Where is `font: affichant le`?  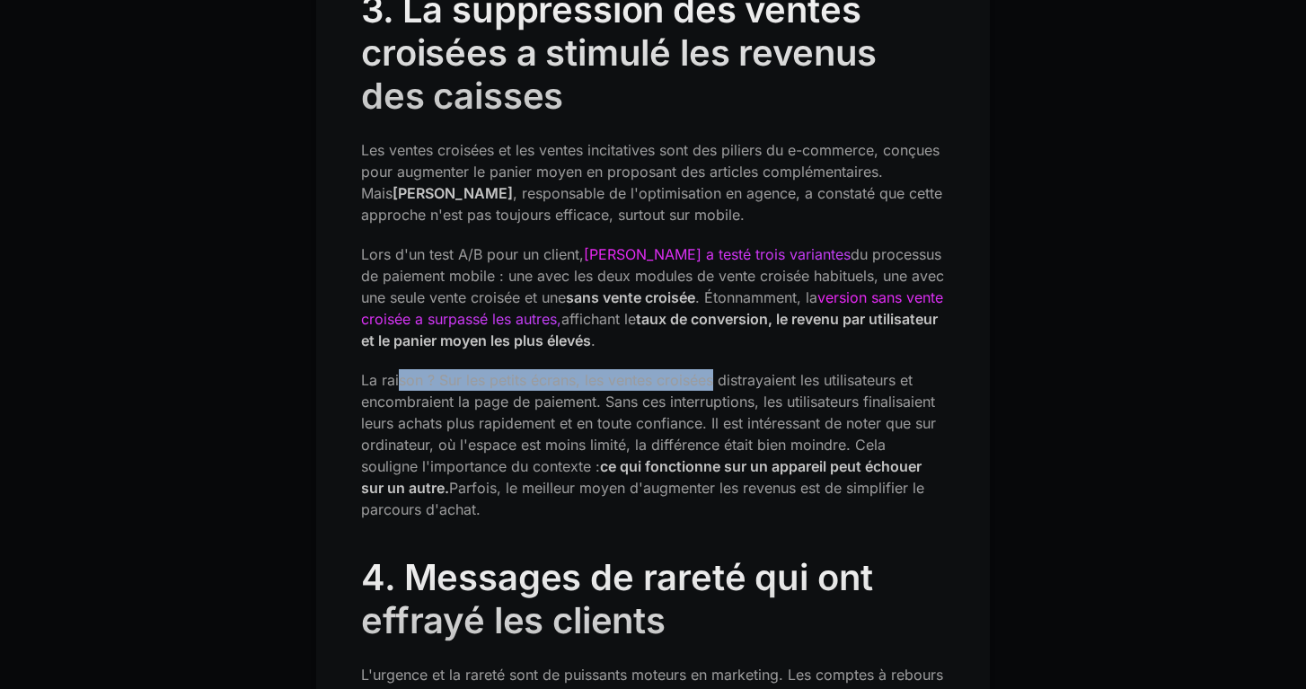
font: affichant le is located at coordinates (598, 319).